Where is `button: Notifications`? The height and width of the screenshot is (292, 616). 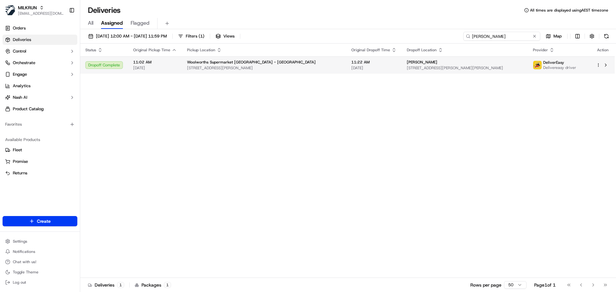 button: Notifications is located at coordinates (40, 252).